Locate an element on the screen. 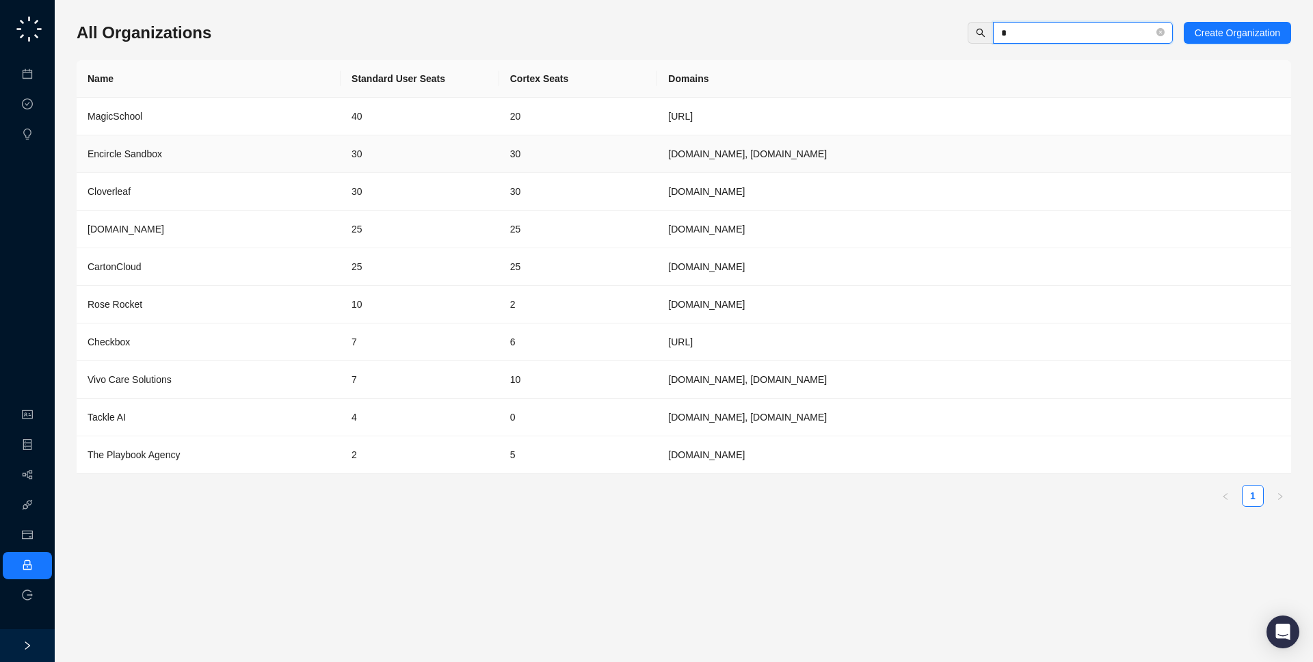  a: 1 is located at coordinates (1253, 496).